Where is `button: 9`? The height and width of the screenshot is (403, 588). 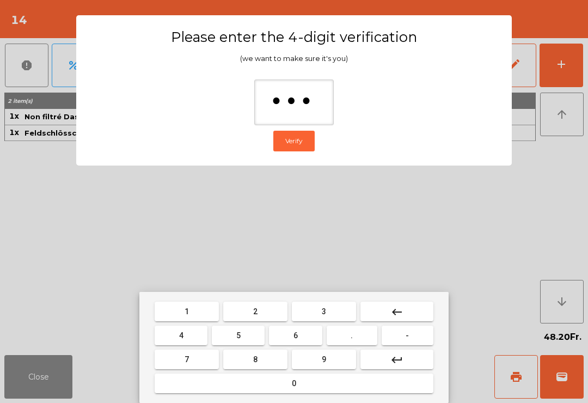
button: 9 is located at coordinates (324, 359).